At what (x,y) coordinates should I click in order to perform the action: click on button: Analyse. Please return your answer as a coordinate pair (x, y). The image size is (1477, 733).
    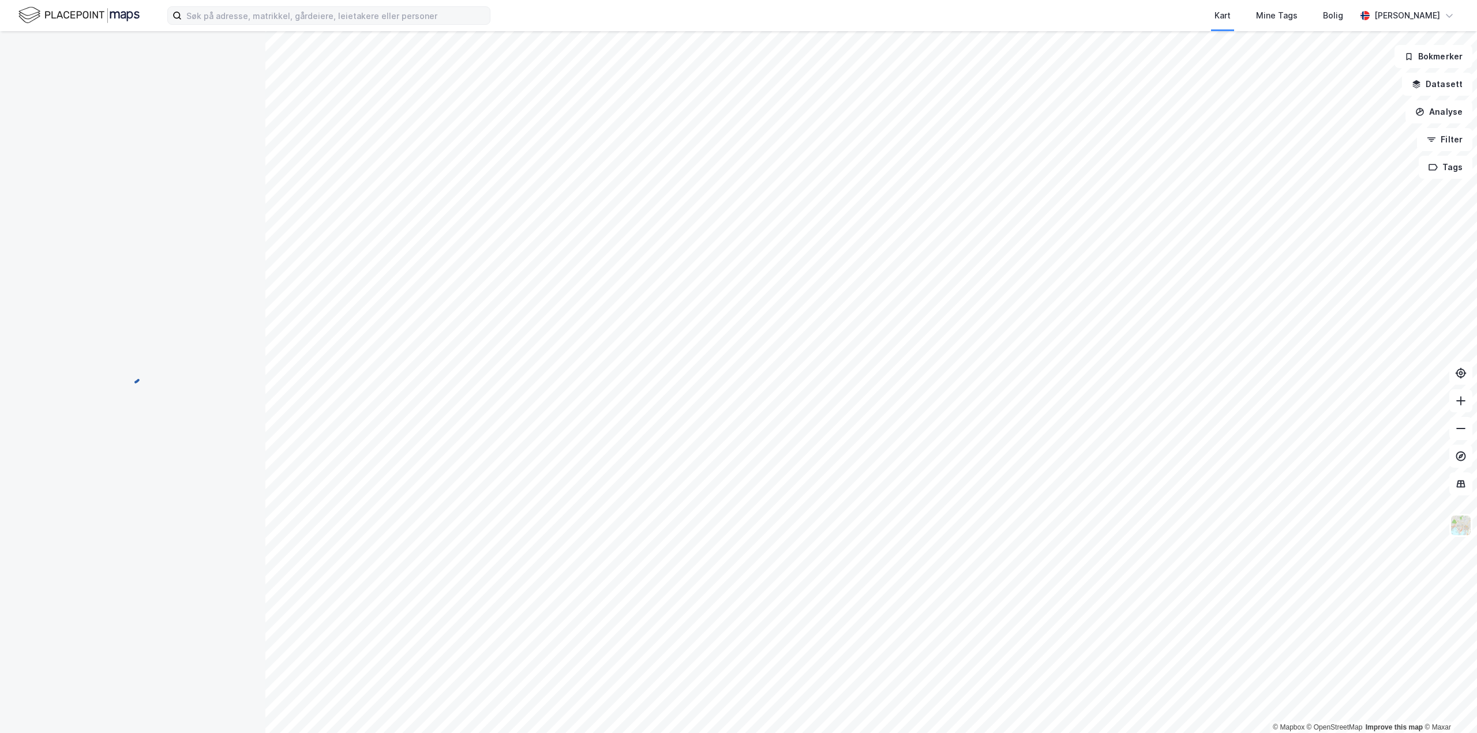
    Looking at the image, I should click on (1438, 112).